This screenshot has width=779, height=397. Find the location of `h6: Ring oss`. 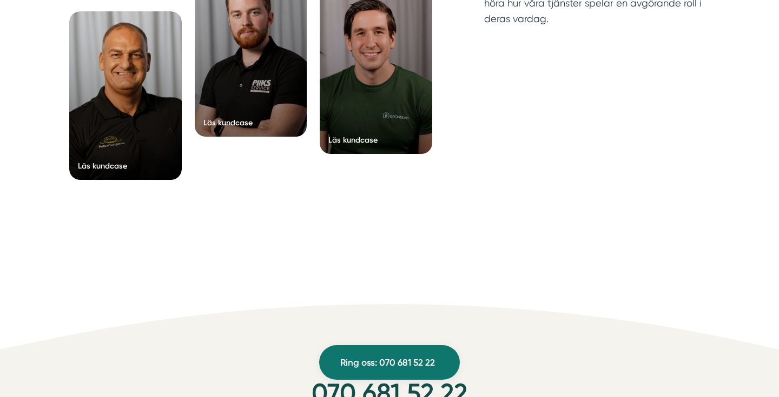

h6: Ring oss is located at coordinates (389, 360).